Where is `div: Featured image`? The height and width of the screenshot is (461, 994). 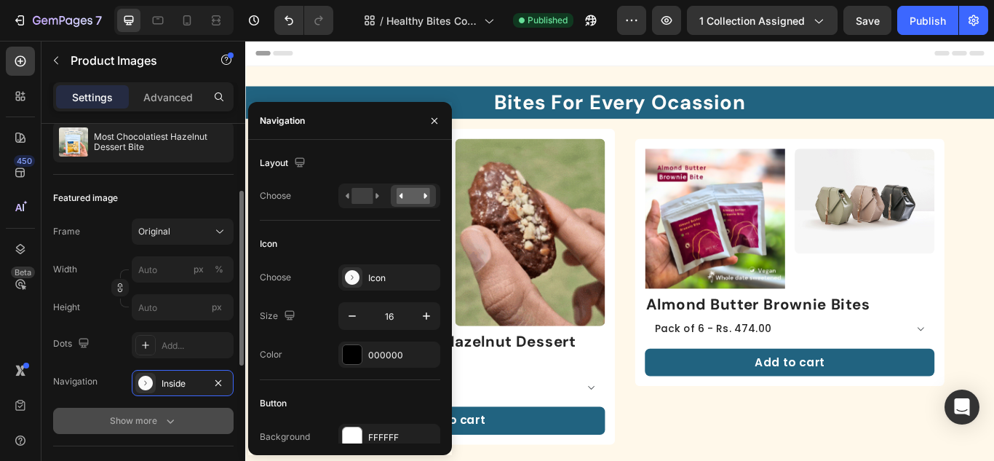
div: Featured image is located at coordinates (85, 198).